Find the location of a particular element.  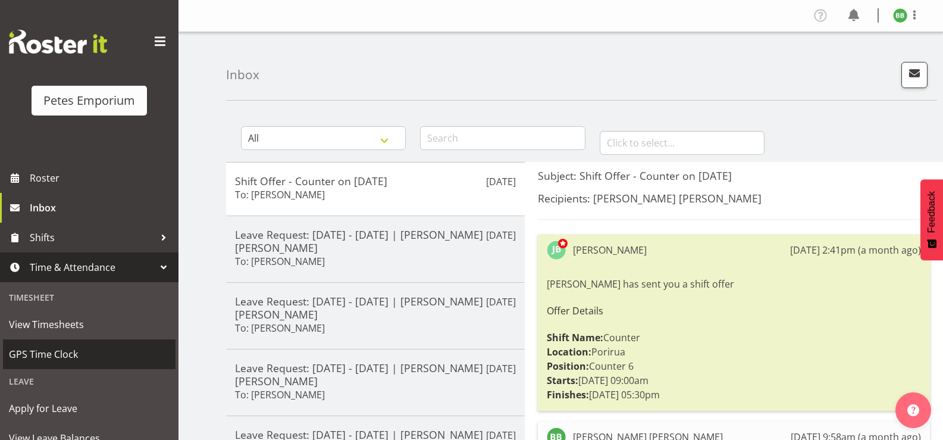

div: Leave is located at coordinates (89, 381).